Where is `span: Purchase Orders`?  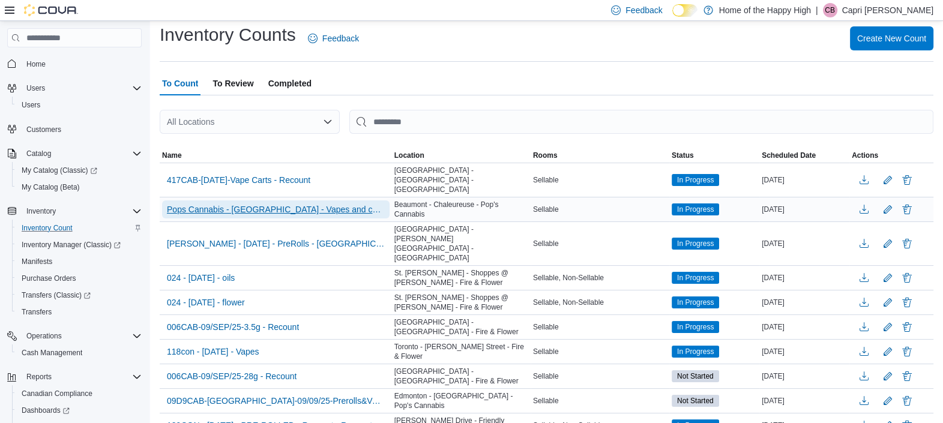 span: Purchase Orders is located at coordinates (49, 278).